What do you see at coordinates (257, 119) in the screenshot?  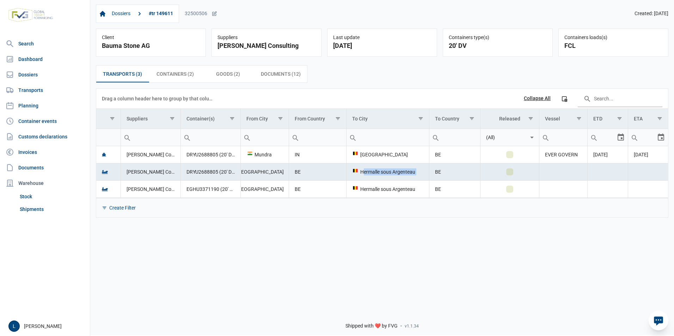 I see `div: From City` at bounding box center [257, 119].